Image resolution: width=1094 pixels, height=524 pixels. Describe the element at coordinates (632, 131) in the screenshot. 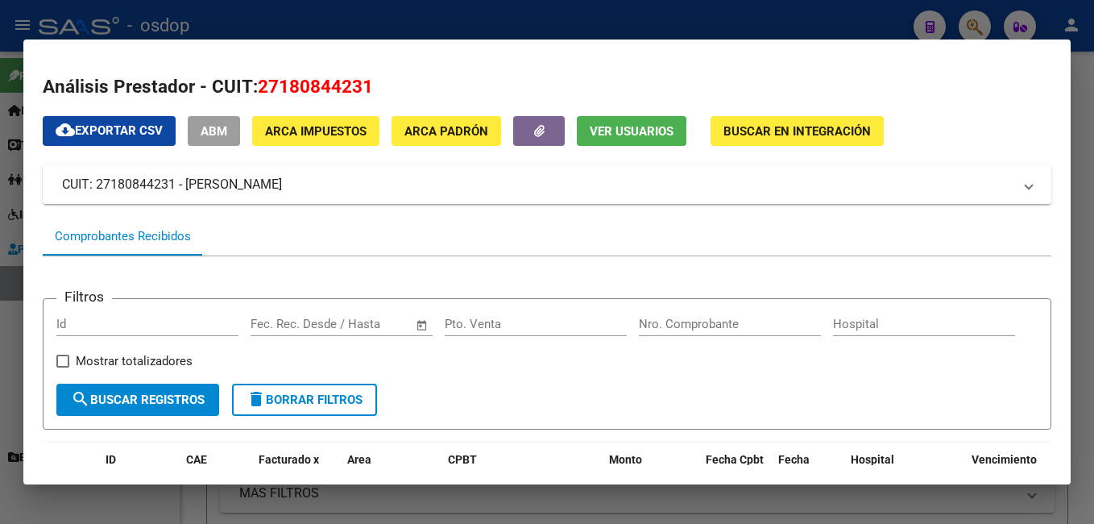

I see `button: Ver Usuarios` at that location.